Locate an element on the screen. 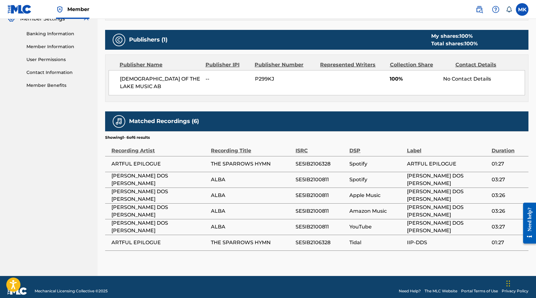 Image resolution: width=536 pixels, height=298 pixels. div: ISRC is located at coordinates (321, 147).